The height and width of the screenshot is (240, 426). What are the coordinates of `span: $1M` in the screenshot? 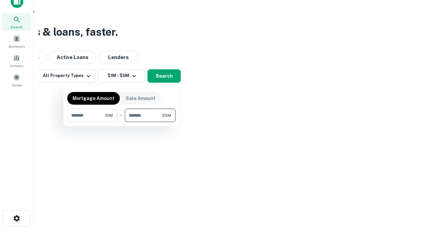 It's located at (109, 115).